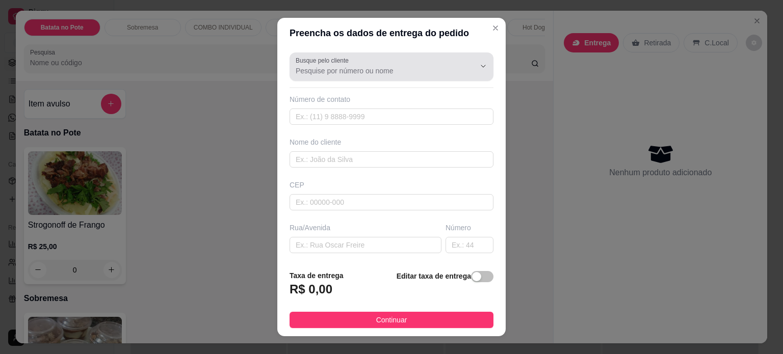 This screenshot has height=354, width=783. What do you see at coordinates (391, 33) in the screenshot?
I see `header: Preencha os dados de entrega do pedido` at bounding box center [391, 33].